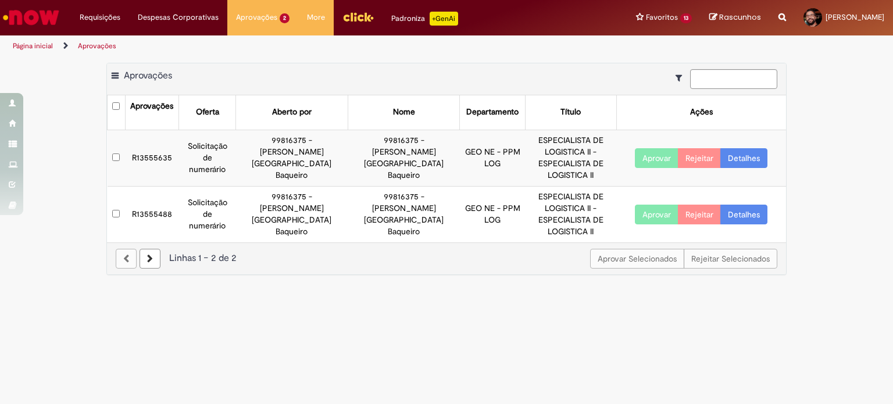 This screenshot has height=404, width=893. What do you see at coordinates (292, 112) in the screenshot?
I see `div: Aberto por` at bounding box center [292, 112].